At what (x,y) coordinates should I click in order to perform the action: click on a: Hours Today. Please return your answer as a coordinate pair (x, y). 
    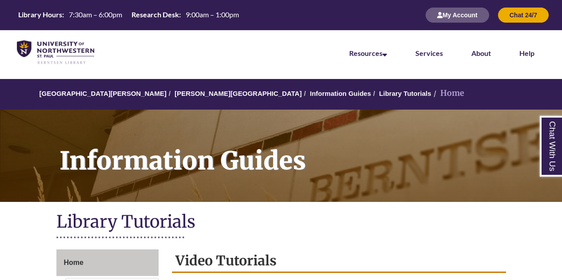
    Looking at the image, I should click on (128, 15).